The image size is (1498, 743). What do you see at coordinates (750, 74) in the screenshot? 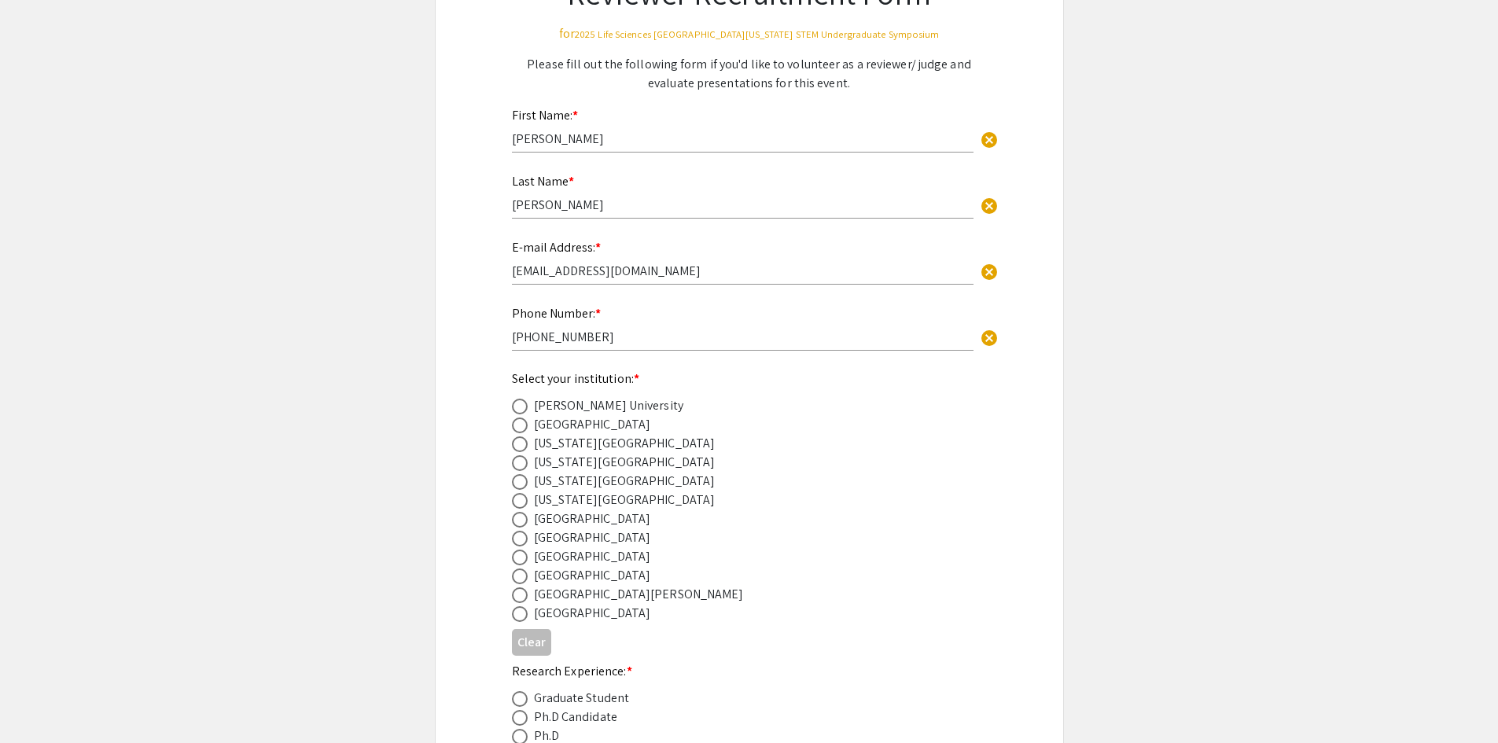
I see `p: Please fill out the following form if you'd like to volunteer as a reviewer/ judge and evaluate p...` at bounding box center [750, 74].